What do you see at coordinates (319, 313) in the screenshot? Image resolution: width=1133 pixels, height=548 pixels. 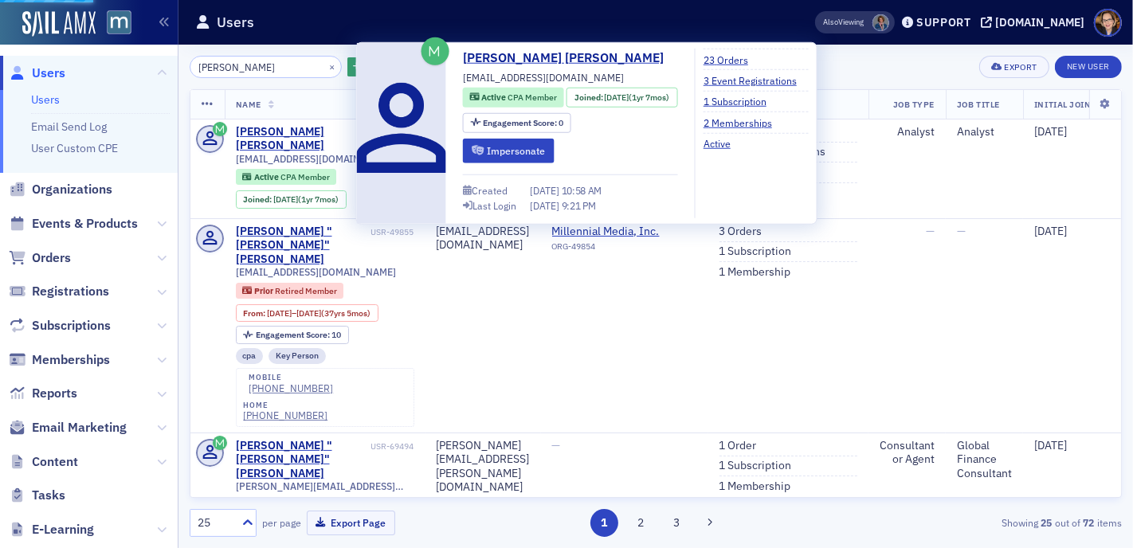 I see `div: – (37yrs 5mos)` at bounding box center [319, 313].